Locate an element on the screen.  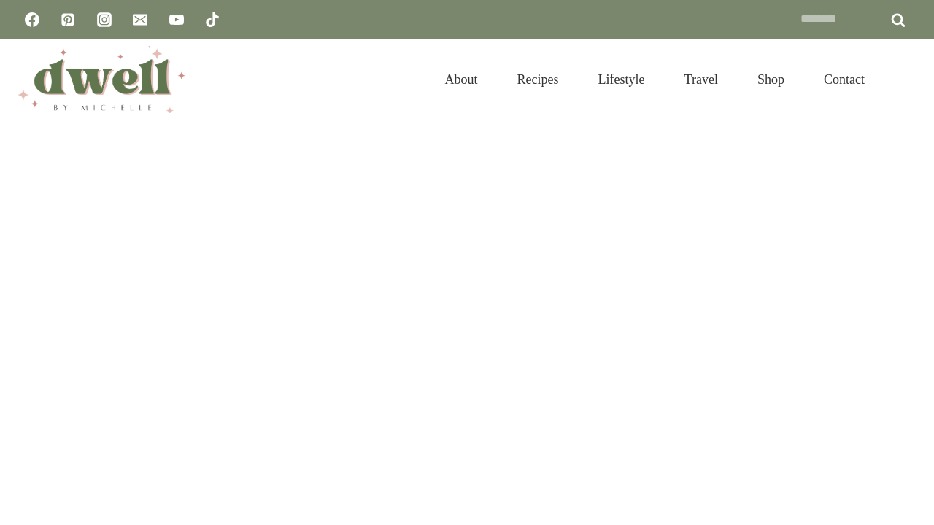
button: View Search Form is located at coordinates (904, 80).